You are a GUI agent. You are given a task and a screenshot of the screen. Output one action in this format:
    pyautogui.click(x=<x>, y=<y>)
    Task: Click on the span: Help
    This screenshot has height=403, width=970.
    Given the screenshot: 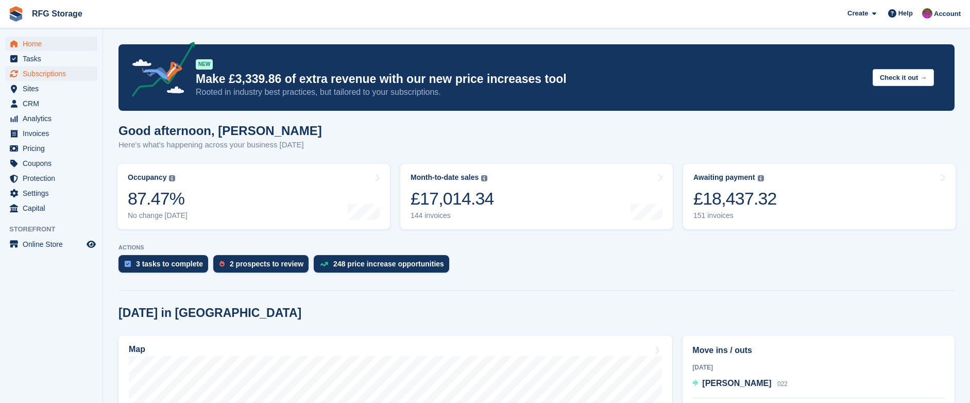 What is the action you would take?
    pyautogui.click(x=906, y=13)
    